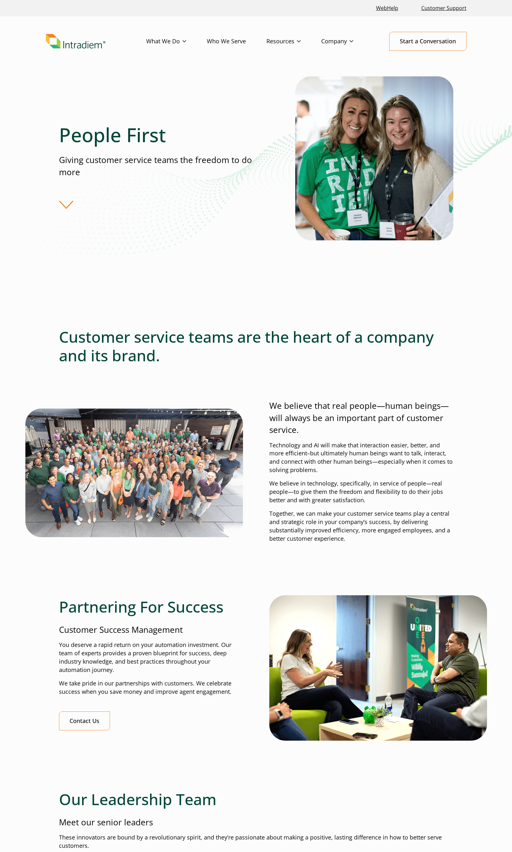 This screenshot has width=512, height=852. What do you see at coordinates (84, 720) in the screenshot?
I see `a: Contact Us` at bounding box center [84, 720].